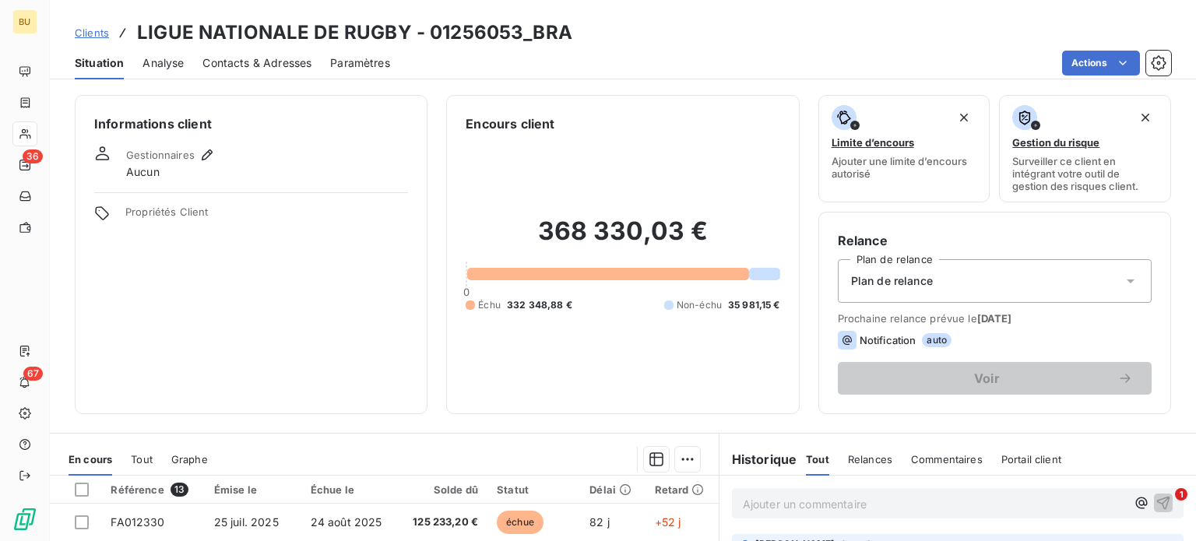 This screenshot has height=541, width=1196. What do you see at coordinates (257, 63) in the screenshot?
I see `span: Contacts & Adresses` at bounding box center [257, 63].